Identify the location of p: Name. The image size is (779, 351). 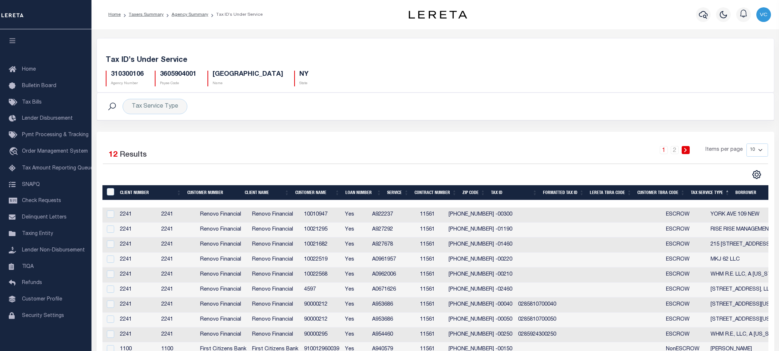
(248, 83).